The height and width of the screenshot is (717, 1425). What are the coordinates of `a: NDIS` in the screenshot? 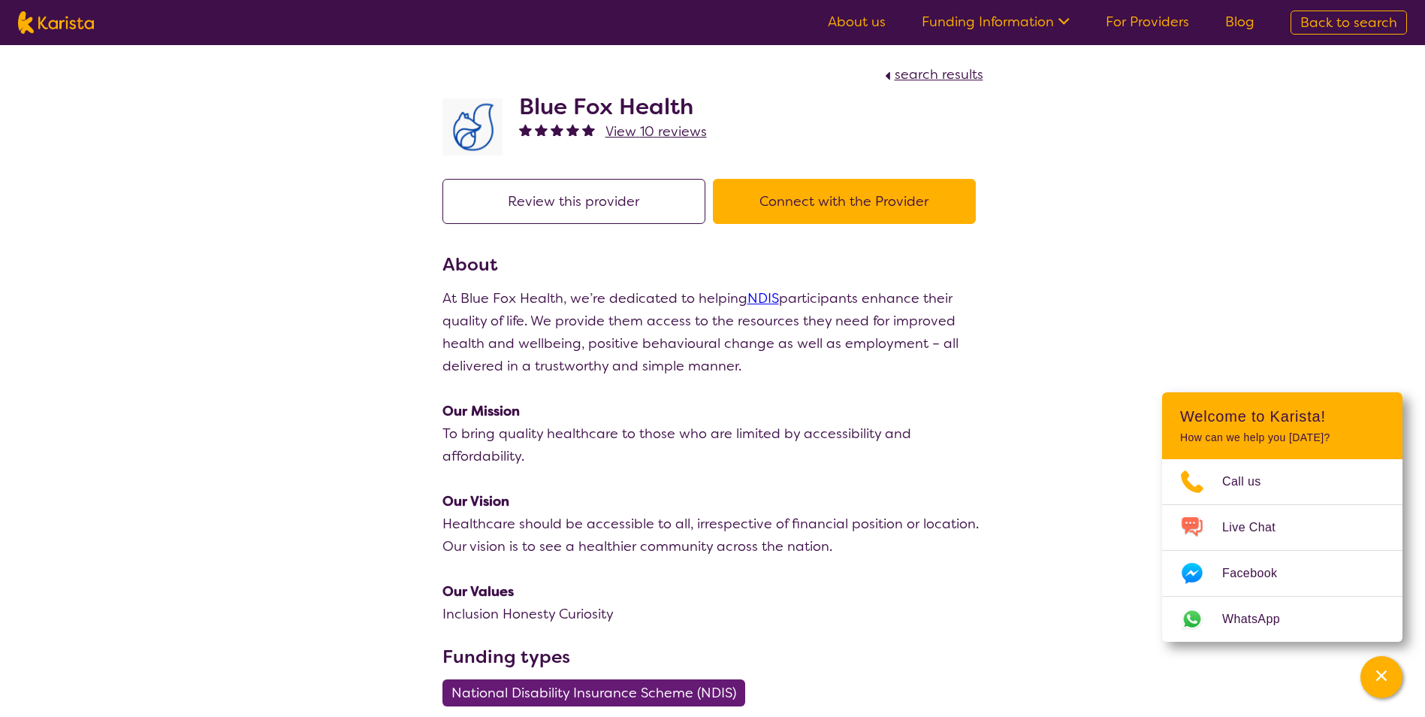 It's located at (763, 298).